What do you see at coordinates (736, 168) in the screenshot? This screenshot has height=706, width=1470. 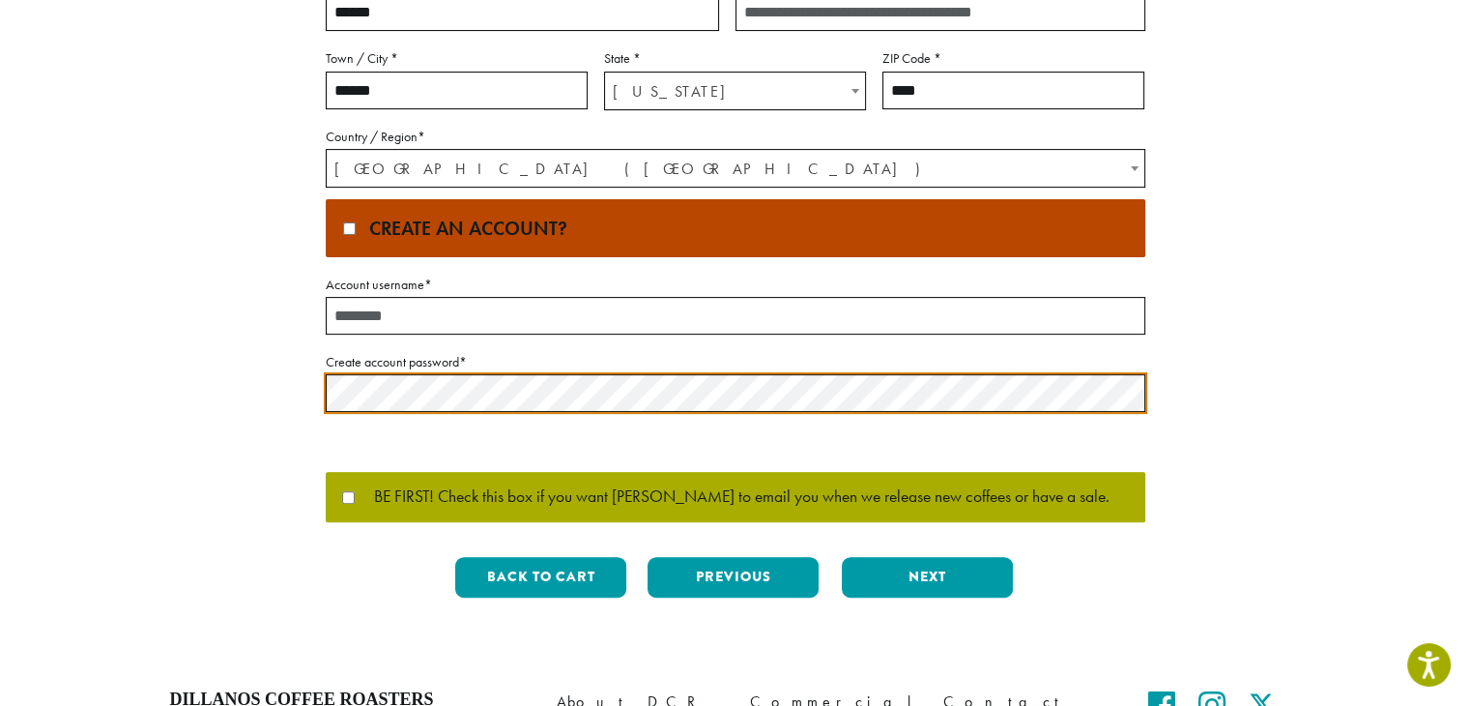 I see `span: Country / Region` at bounding box center [736, 168].